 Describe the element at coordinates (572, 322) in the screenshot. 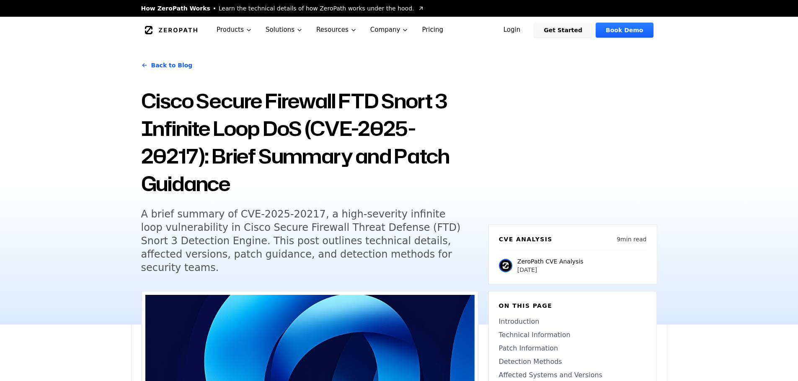

I see `a: Introduction` at that location.